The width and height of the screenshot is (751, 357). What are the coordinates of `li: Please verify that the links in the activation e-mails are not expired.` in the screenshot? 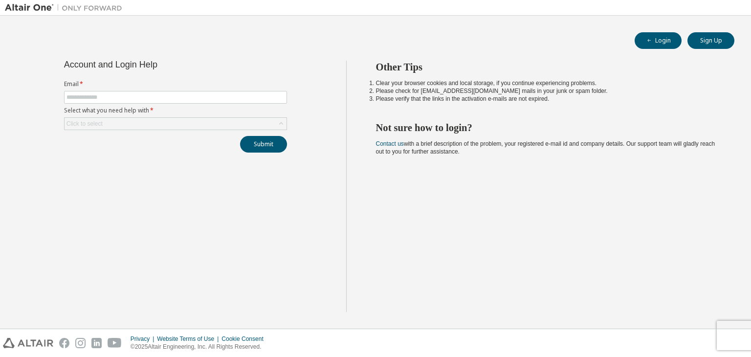 It's located at (547, 99).